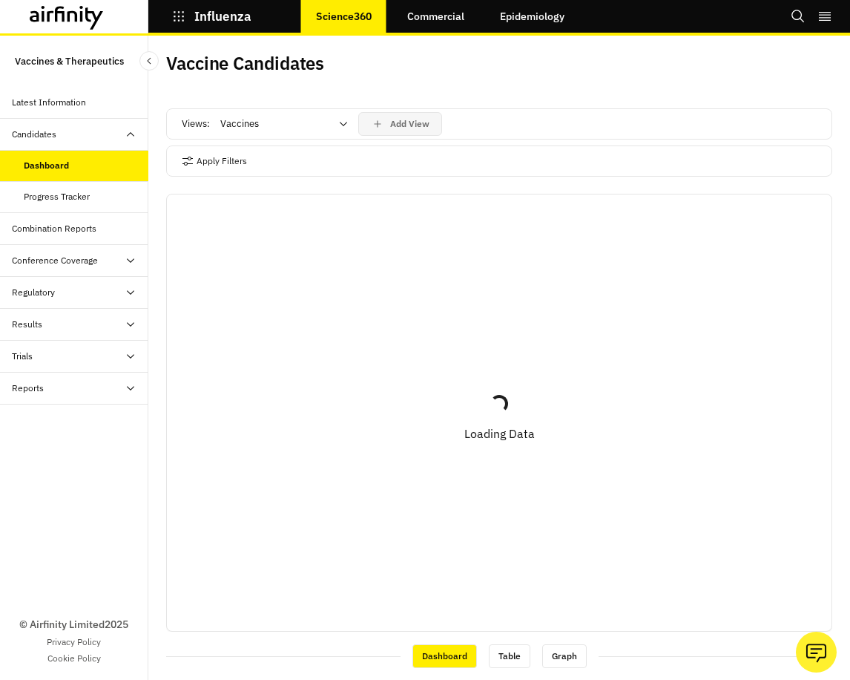  I want to click on div: Trials, so click(22, 356).